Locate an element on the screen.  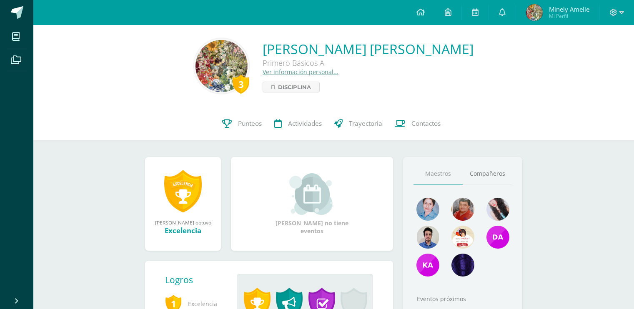
img: 2dffed587003e0fc8d85a787cd9a4a0a.png is located at coordinates (428, 237).